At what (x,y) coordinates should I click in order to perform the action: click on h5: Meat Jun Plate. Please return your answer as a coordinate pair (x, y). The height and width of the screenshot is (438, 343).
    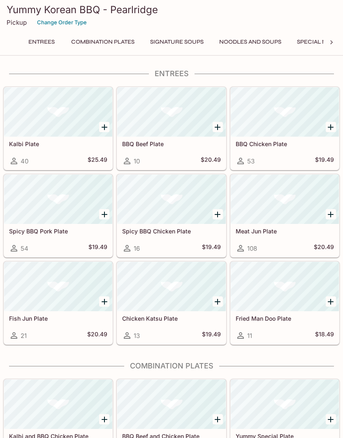
    Looking at the image, I should click on (285, 231).